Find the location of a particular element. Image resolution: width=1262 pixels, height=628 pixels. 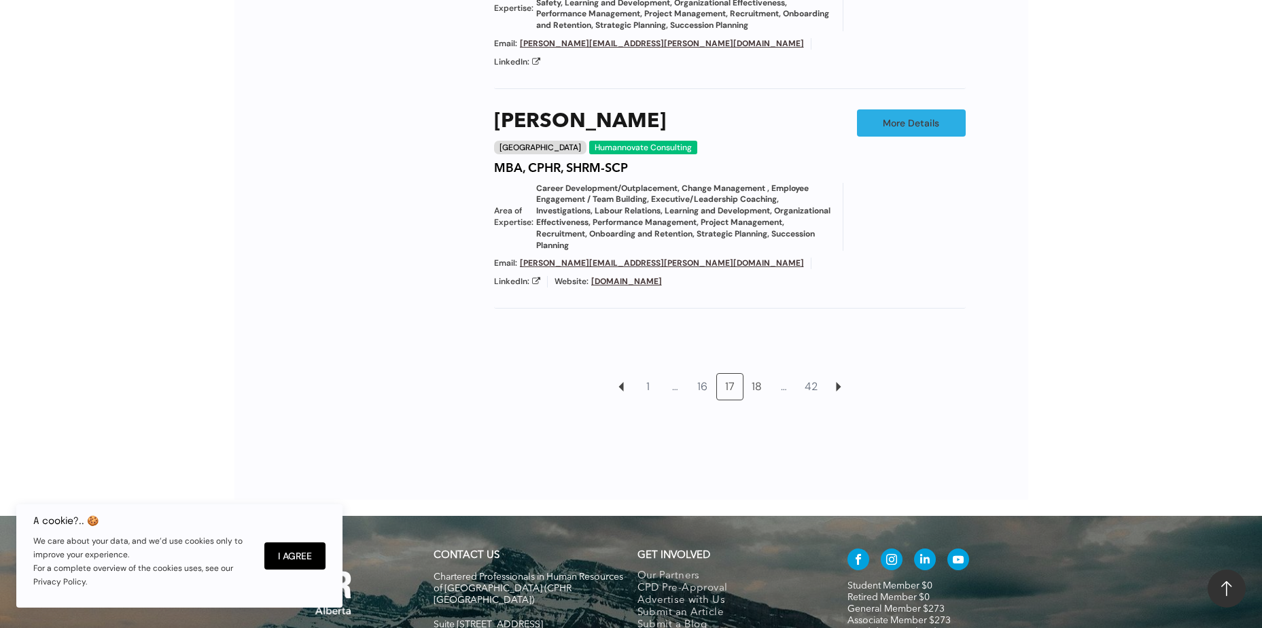

a: youtube is located at coordinates (958, 561).